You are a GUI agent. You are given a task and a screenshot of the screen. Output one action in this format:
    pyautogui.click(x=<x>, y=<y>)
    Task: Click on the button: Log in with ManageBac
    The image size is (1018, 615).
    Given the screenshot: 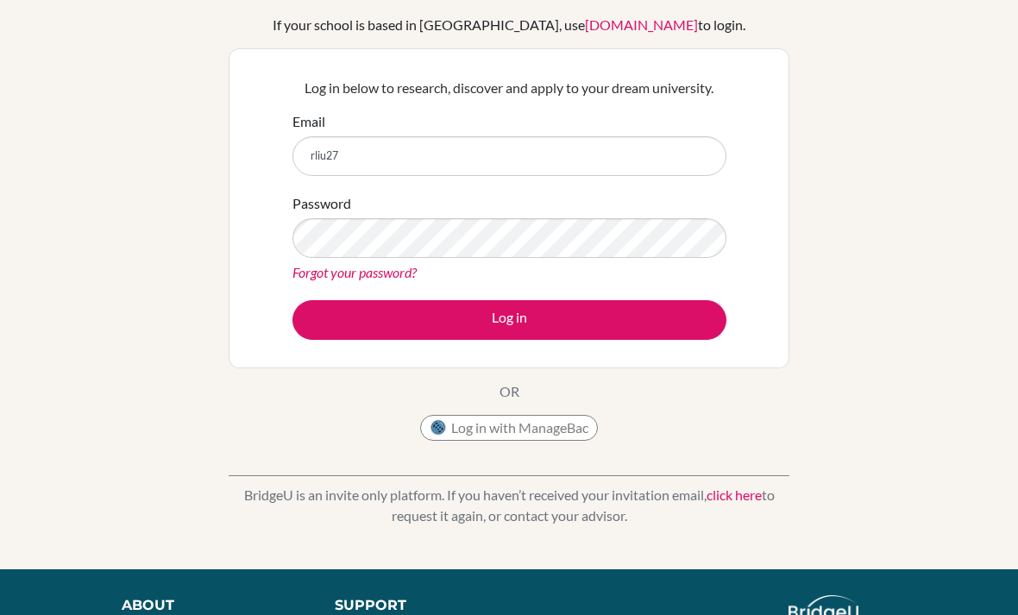 What is the action you would take?
    pyautogui.click(x=509, y=428)
    